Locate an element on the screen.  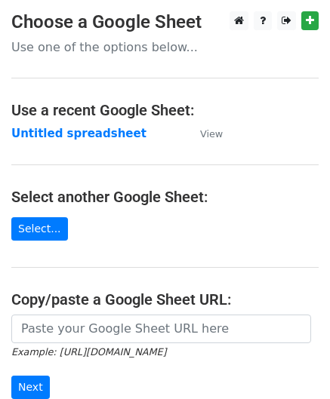
small: View is located at coordinates (211, 134).